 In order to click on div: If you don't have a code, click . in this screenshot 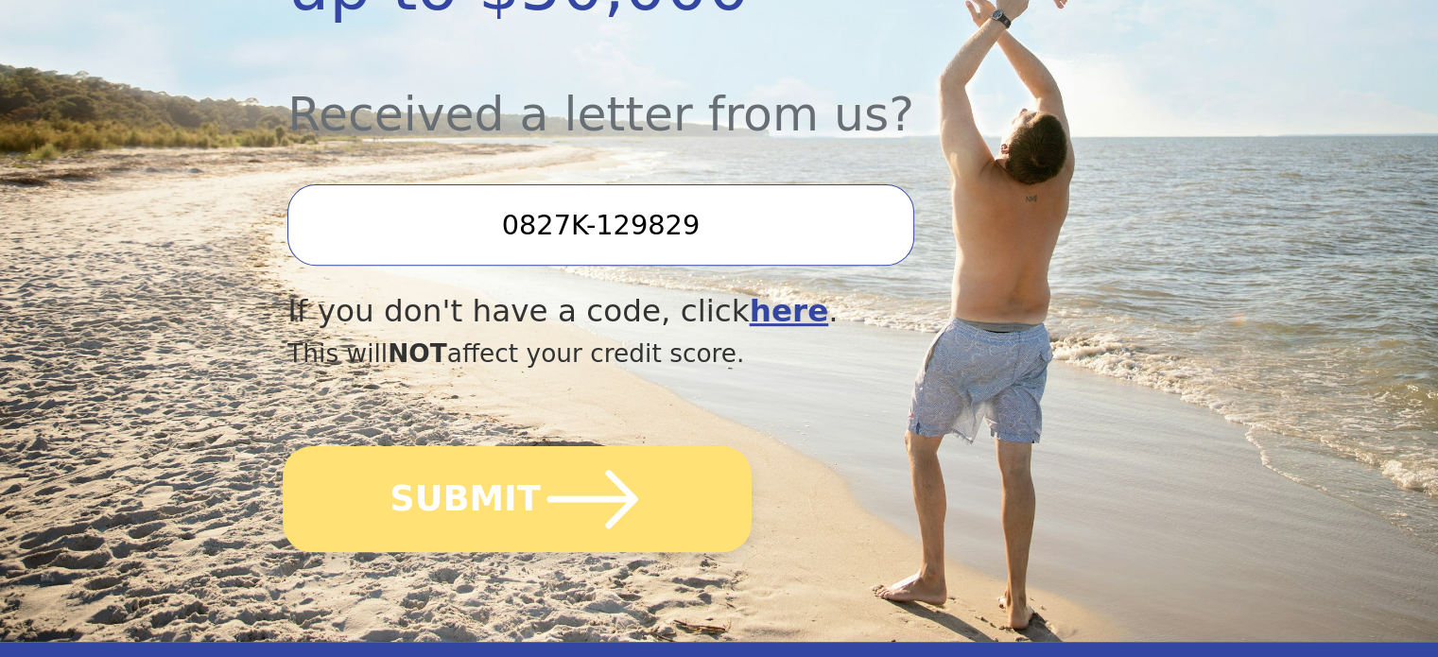, I will do `click(654, 311)`.